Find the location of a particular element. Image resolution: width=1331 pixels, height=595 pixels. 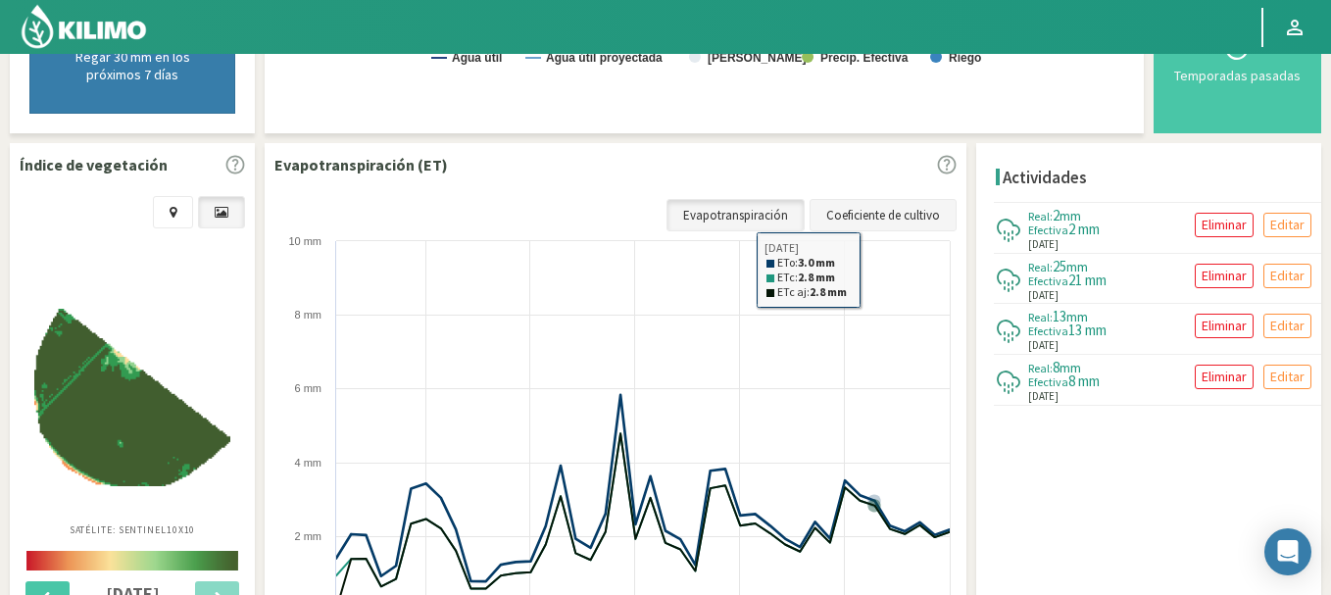

span: 2 is located at coordinates (1056, 215).